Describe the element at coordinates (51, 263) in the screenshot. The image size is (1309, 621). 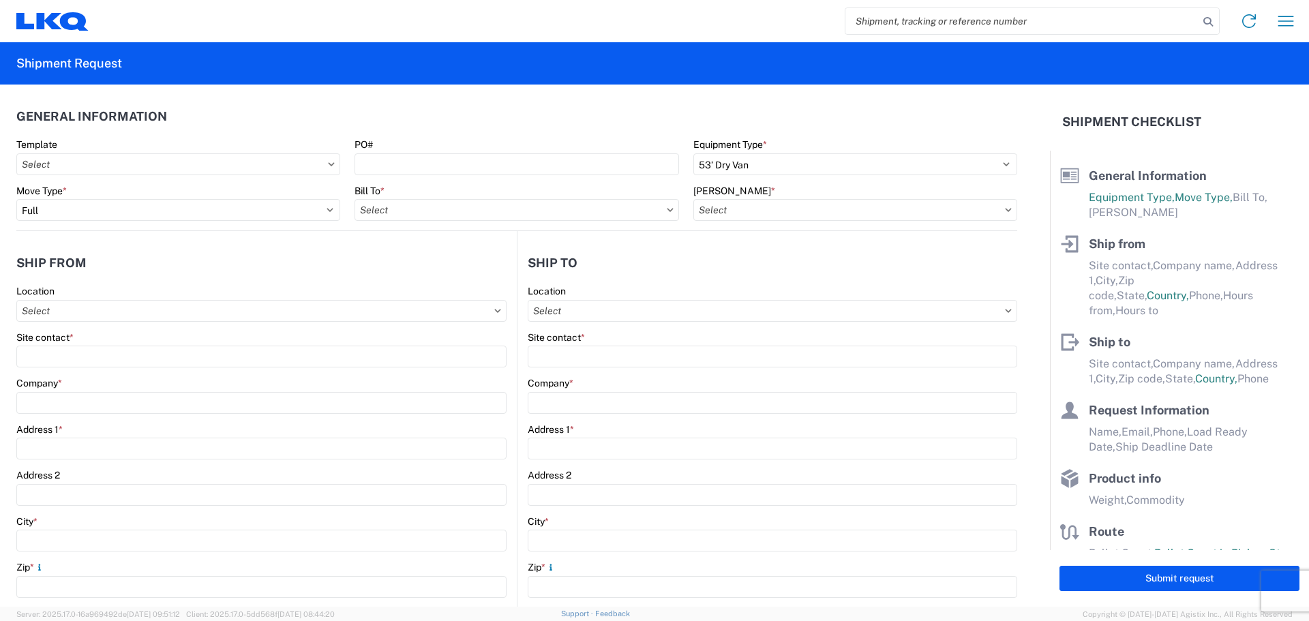
I see `h2: Ship from` at that location.